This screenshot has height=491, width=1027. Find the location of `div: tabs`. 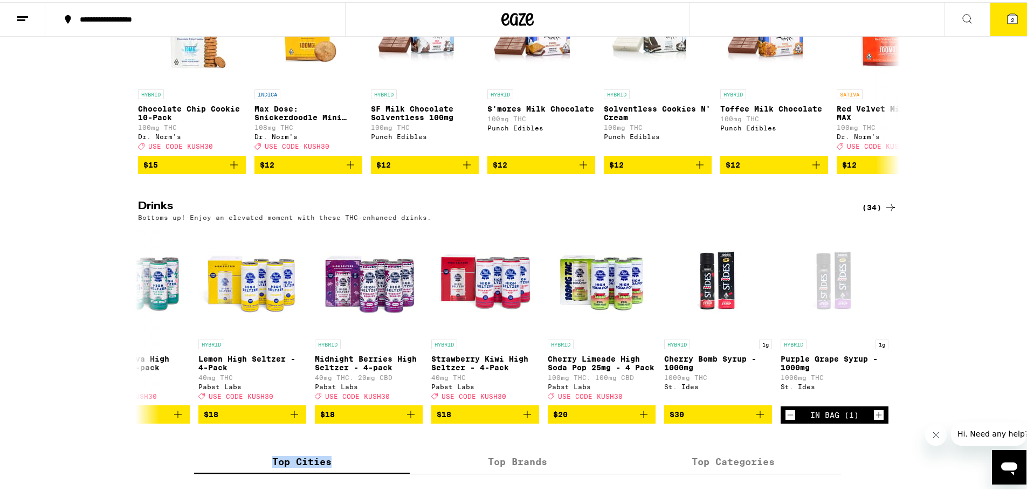

div: tabs is located at coordinates (517, 460).